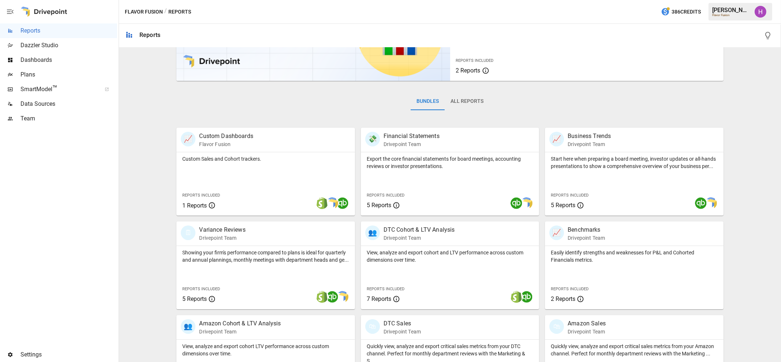 This screenshot has height=362, width=781. I want to click on div: Harry Antonio, so click(760, 12).